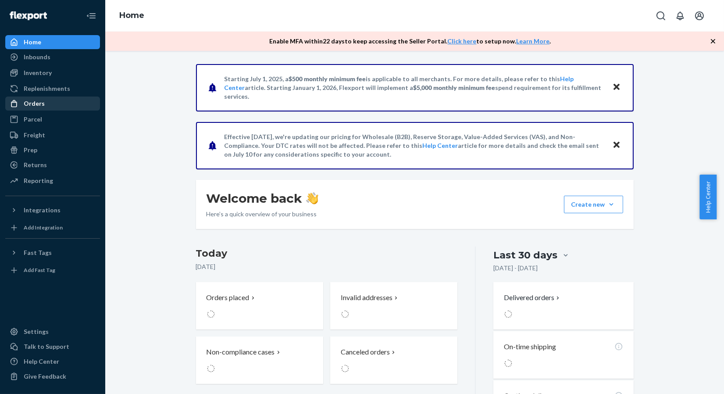  Describe the element at coordinates (394, 306) in the screenshot. I see `button: Invalid addresses` at that location.